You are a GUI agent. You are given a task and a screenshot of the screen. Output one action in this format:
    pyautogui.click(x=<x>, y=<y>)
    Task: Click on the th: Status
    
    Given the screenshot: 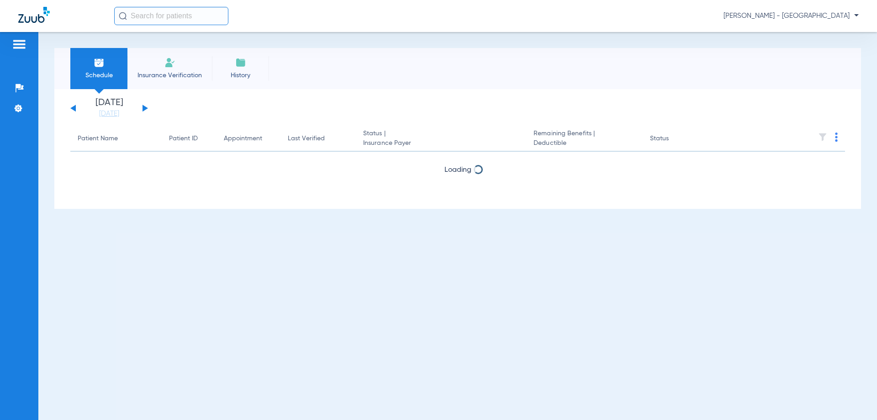 What is the action you would take?
    pyautogui.click(x=673, y=139)
    